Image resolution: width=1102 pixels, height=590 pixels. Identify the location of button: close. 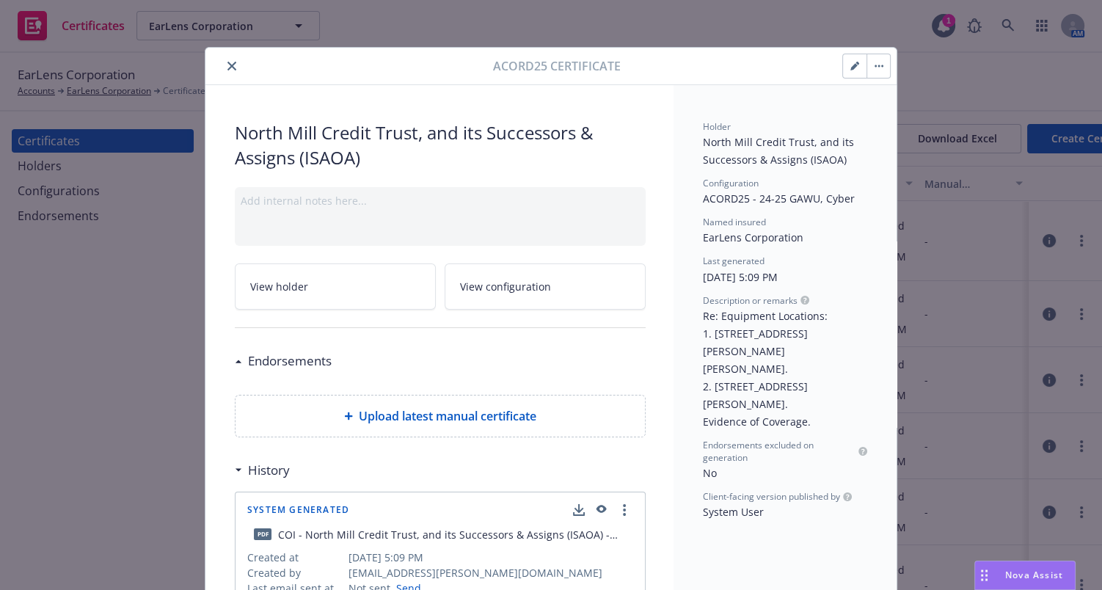
(232, 66).